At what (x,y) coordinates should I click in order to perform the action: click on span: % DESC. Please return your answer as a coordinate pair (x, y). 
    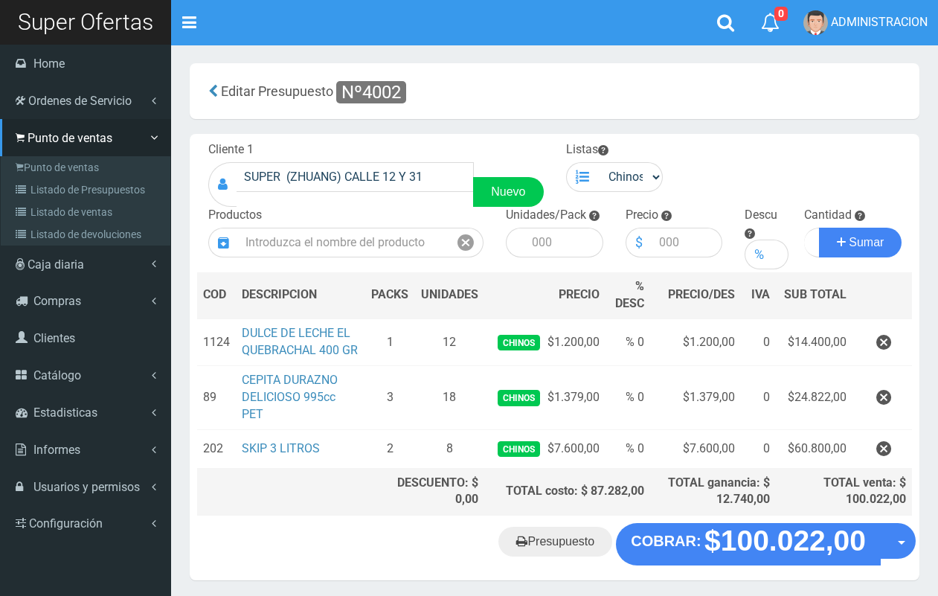
    Looking at the image, I should click on (629, 295).